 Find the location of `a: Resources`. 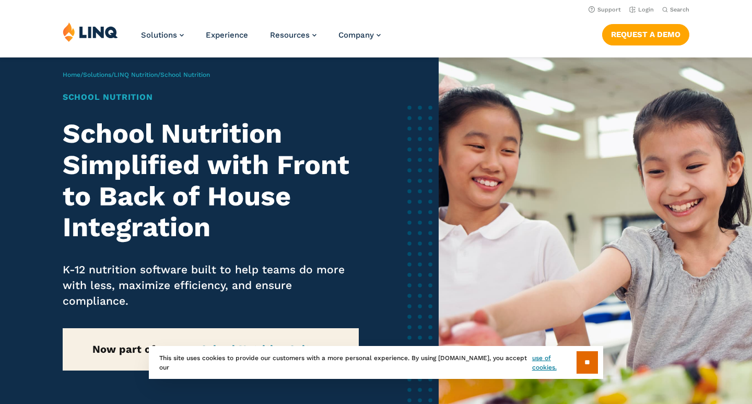

a: Resources is located at coordinates (293, 35).